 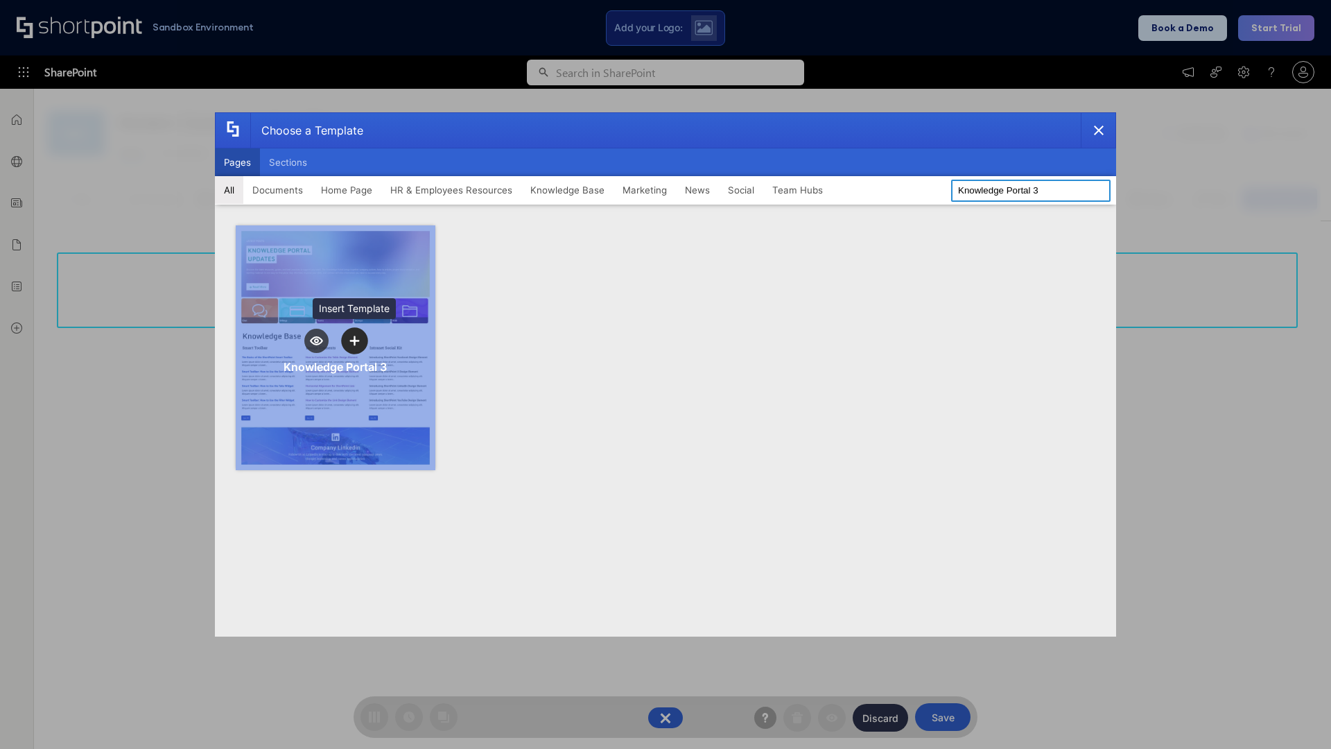 What do you see at coordinates (741, 190) in the screenshot?
I see `button: Social` at bounding box center [741, 190].